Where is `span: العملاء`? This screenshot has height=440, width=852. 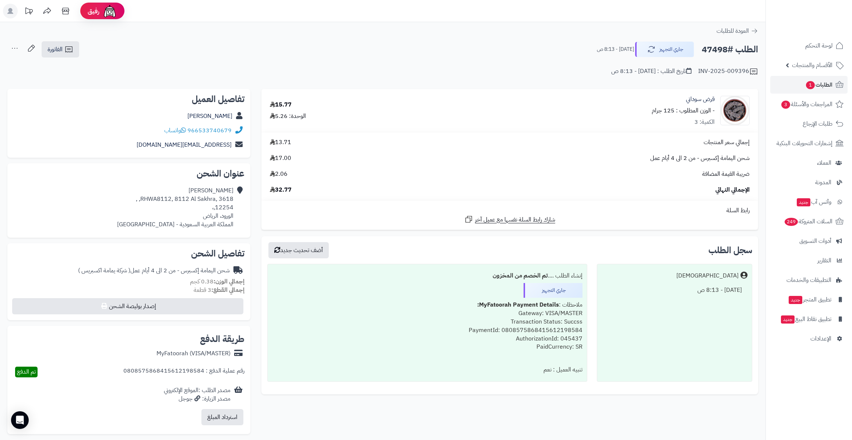 span: العملاء is located at coordinates (824, 163).